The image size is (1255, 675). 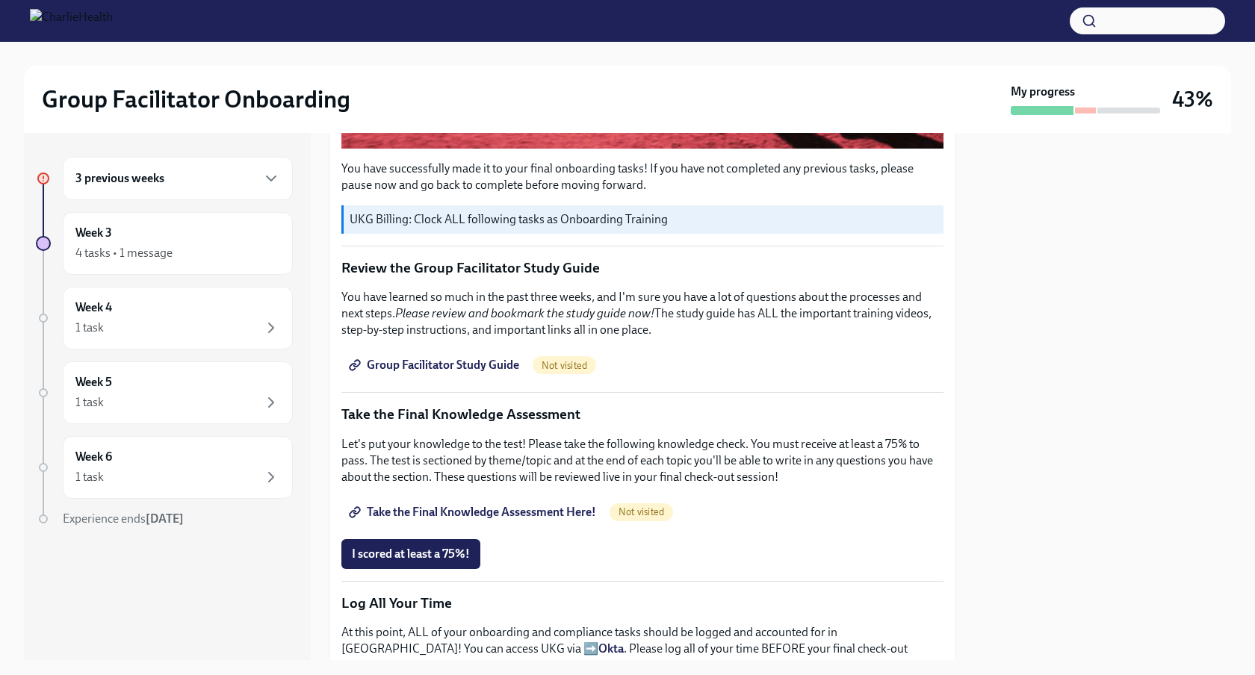 I want to click on span: Group Facilitator Study Guide, so click(x=435, y=365).